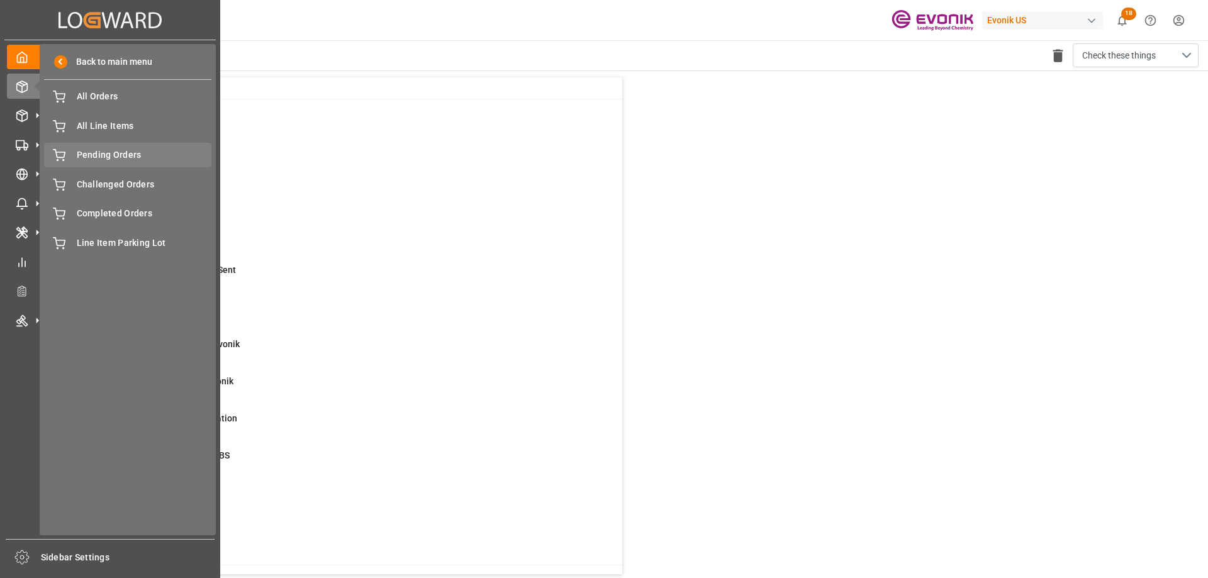 The height and width of the screenshot is (578, 1208). Describe the element at coordinates (335, 165) in the screenshot. I see `a: 0MOT Missing at Order LevelSales Order-IVPO` at that location.